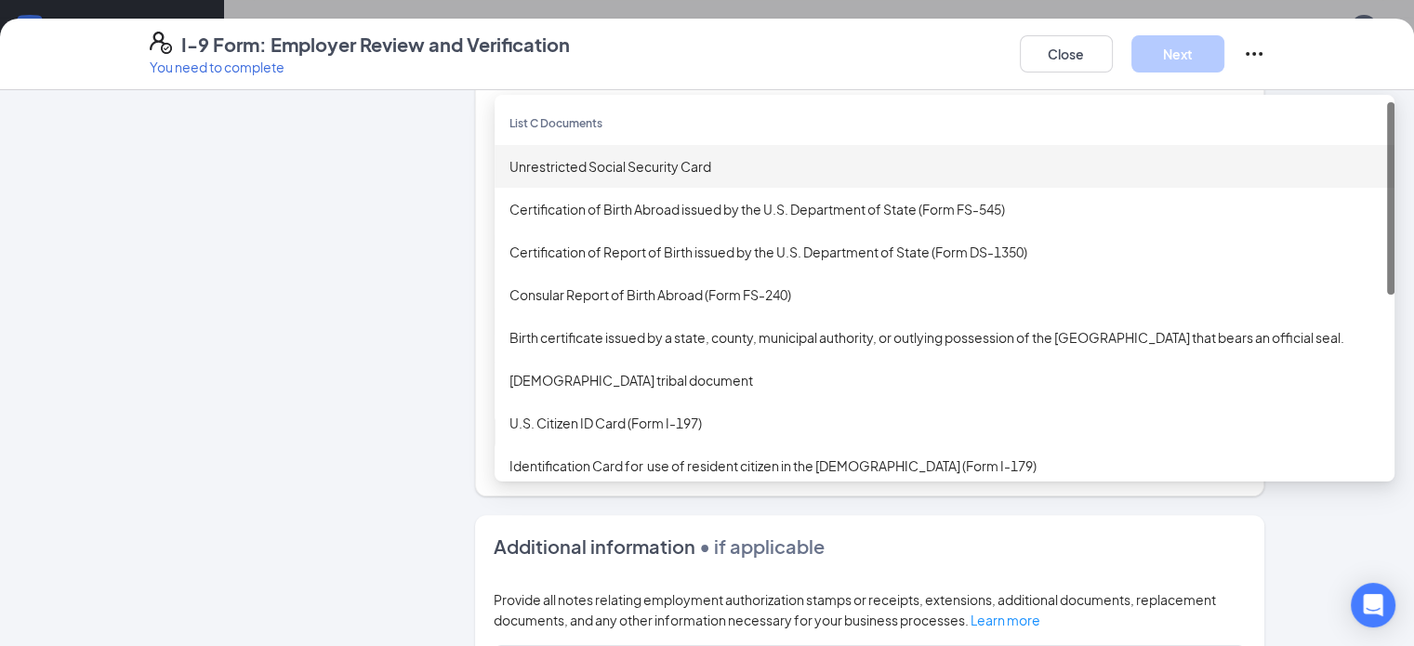 This screenshot has height=646, width=1414. I want to click on div: U.S. Citizen ID Card (Form I-197), so click(945, 423).